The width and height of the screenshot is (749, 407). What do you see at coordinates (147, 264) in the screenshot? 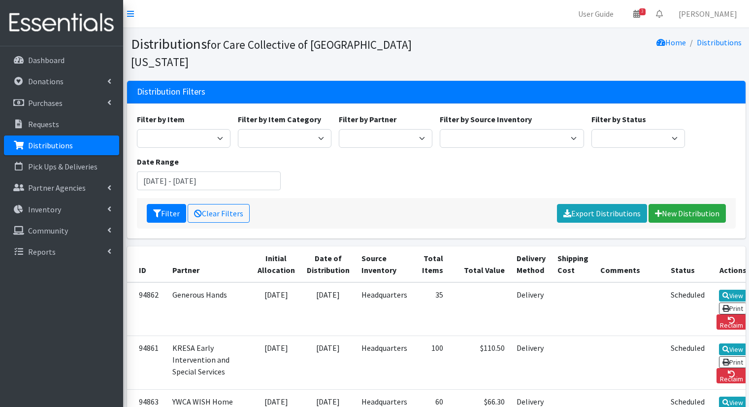
I see `th: ID` at bounding box center [147, 264].